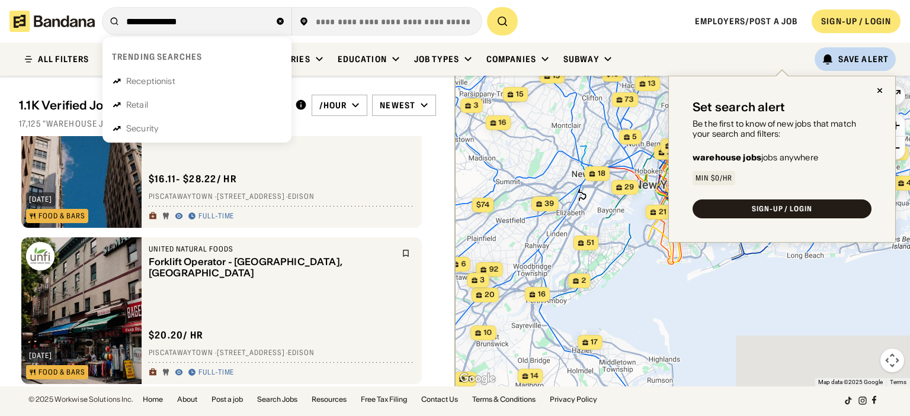 This screenshot has width=910, height=416. What do you see at coordinates (384, 400) in the screenshot?
I see `a: Free Tax Filing` at bounding box center [384, 400].